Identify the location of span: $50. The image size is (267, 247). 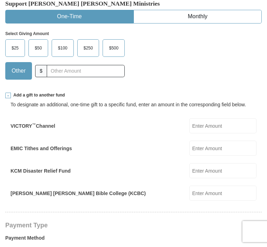
(38, 48).